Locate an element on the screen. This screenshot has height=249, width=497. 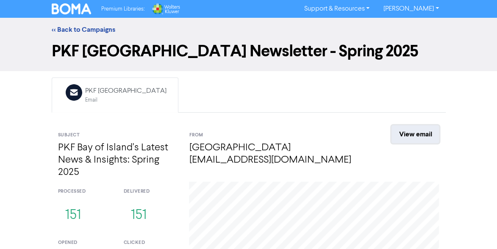
div: delivered is located at coordinates (150, 192).